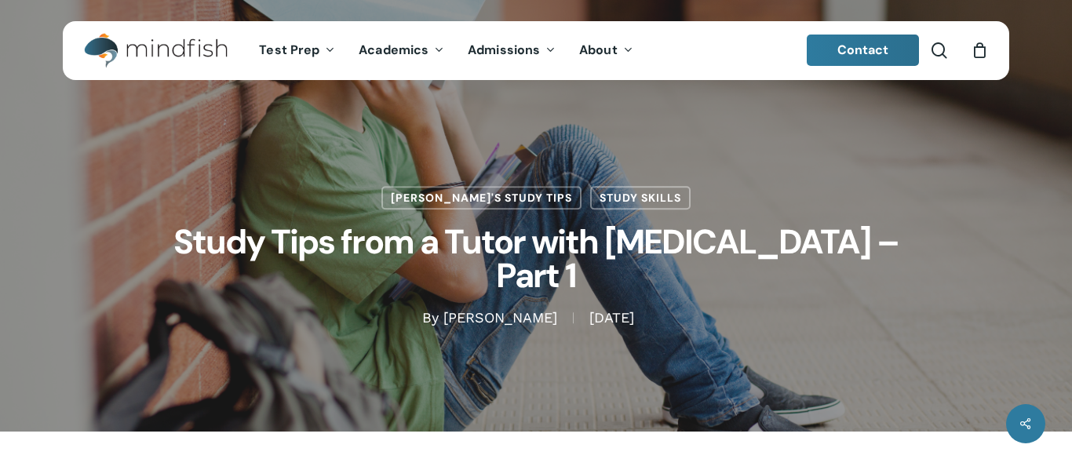 The image size is (1072, 470). Describe the element at coordinates (393, 49) in the screenshot. I see `span: Academics` at that location.